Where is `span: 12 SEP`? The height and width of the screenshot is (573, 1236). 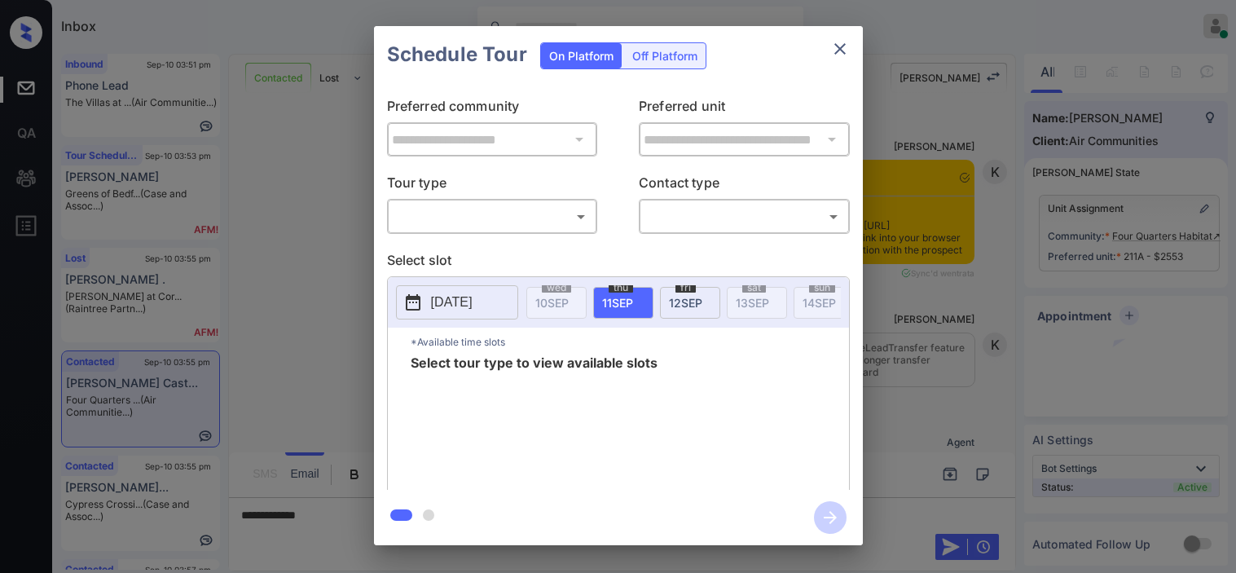 span: 12 SEP is located at coordinates (685, 302).